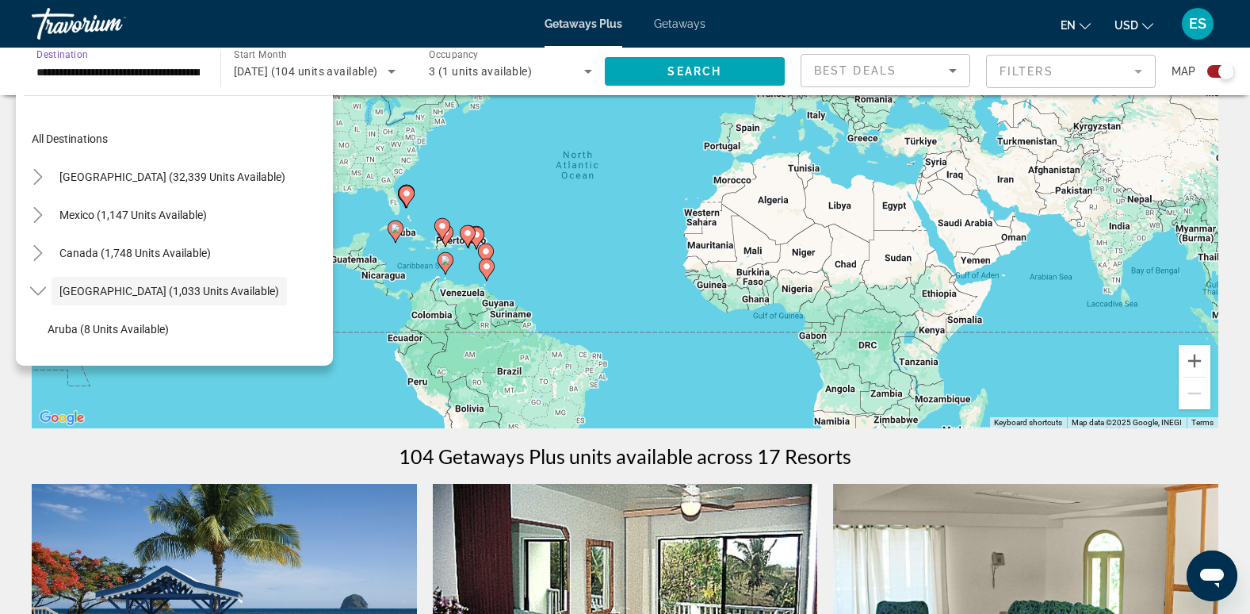 This screenshot has width=1250, height=614. Describe the element at coordinates (1028, 423) in the screenshot. I see `button: Keyboard shortcuts` at that location.